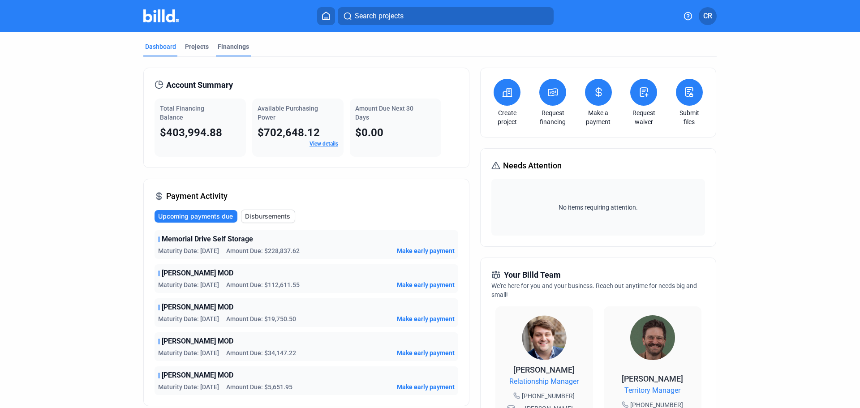 The image size is (860, 408). I want to click on span: Needs Attention, so click(532, 166).